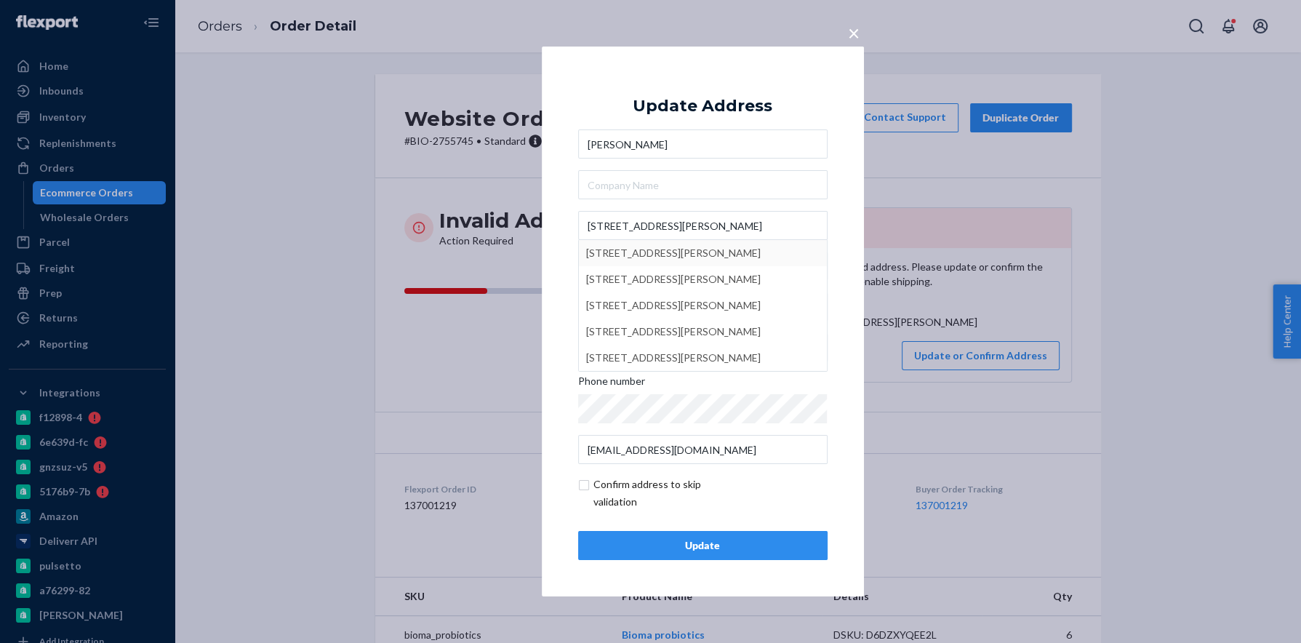  What do you see at coordinates (612, 384) in the screenshot?
I see `span: Phone number` at bounding box center [612, 384].